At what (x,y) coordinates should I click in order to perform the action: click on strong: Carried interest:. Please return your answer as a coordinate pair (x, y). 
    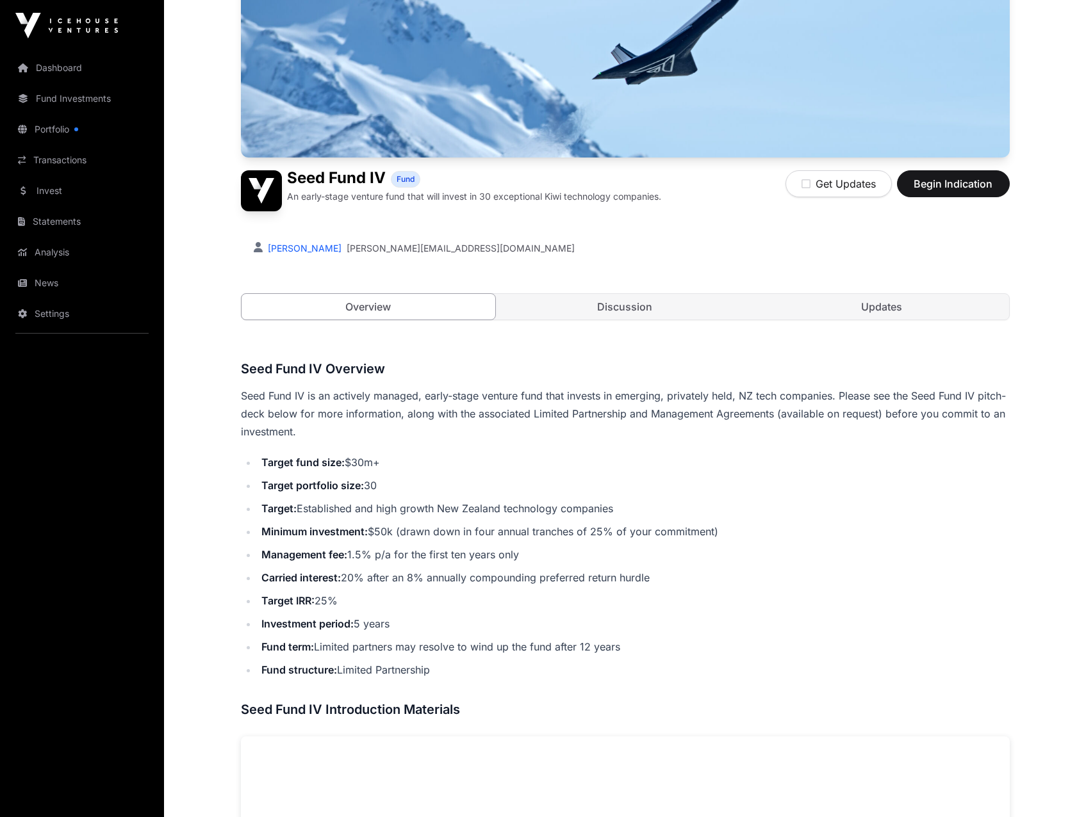
    Looking at the image, I should click on (301, 578).